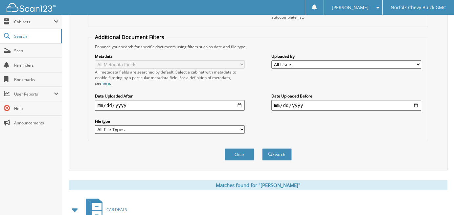 The image size is (454, 215). What do you see at coordinates (170, 96) in the screenshot?
I see `label: Date Uploaded After` at bounding box center [170, 96].